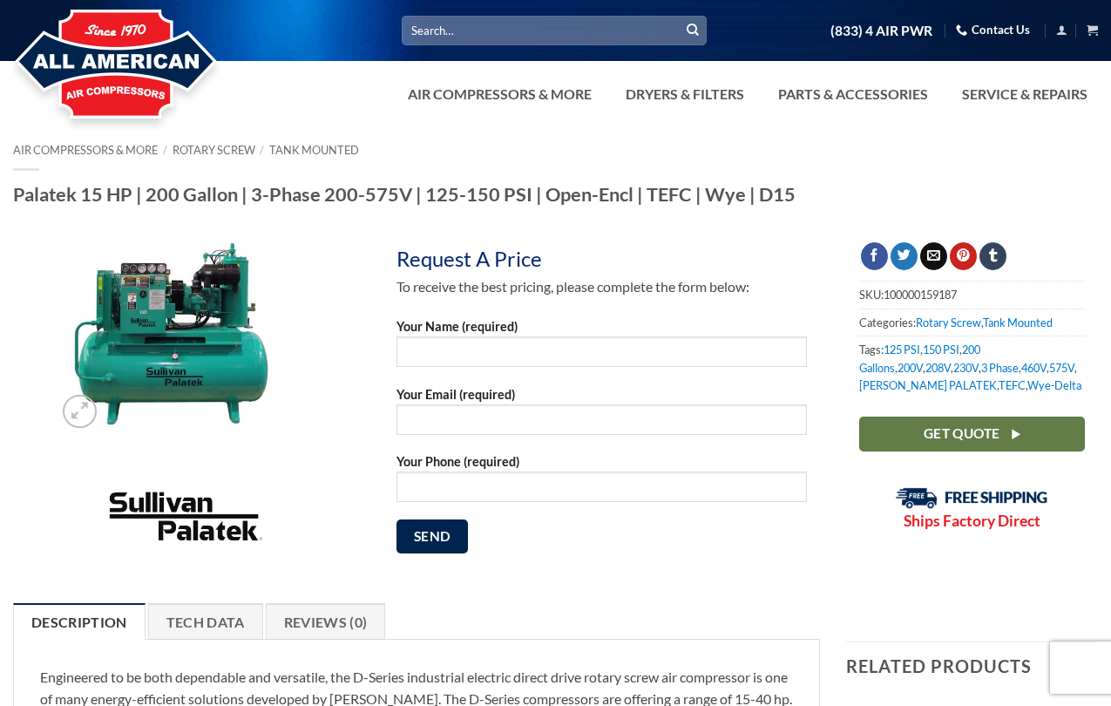 The height and width of the screenshot is (706, 1111). I want to click on label: Your Name (required), so click(601, 348).